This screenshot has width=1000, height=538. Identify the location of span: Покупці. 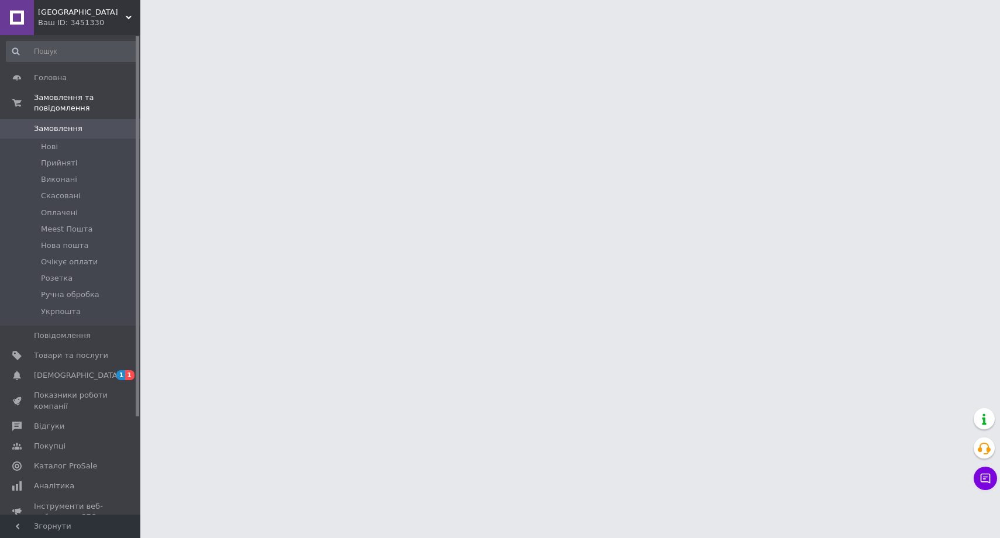
(50, 446).